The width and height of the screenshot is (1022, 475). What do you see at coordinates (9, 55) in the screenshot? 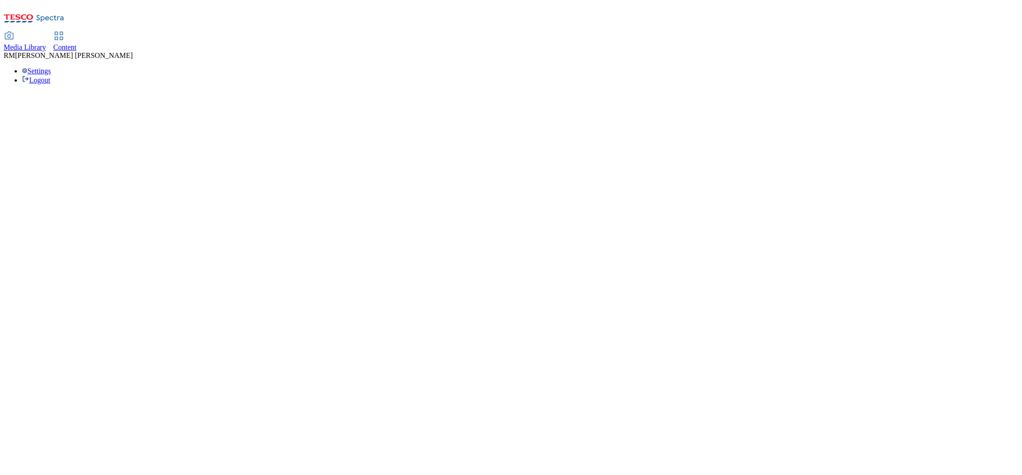
I see `span: RM` at bounding box center [9, 55].